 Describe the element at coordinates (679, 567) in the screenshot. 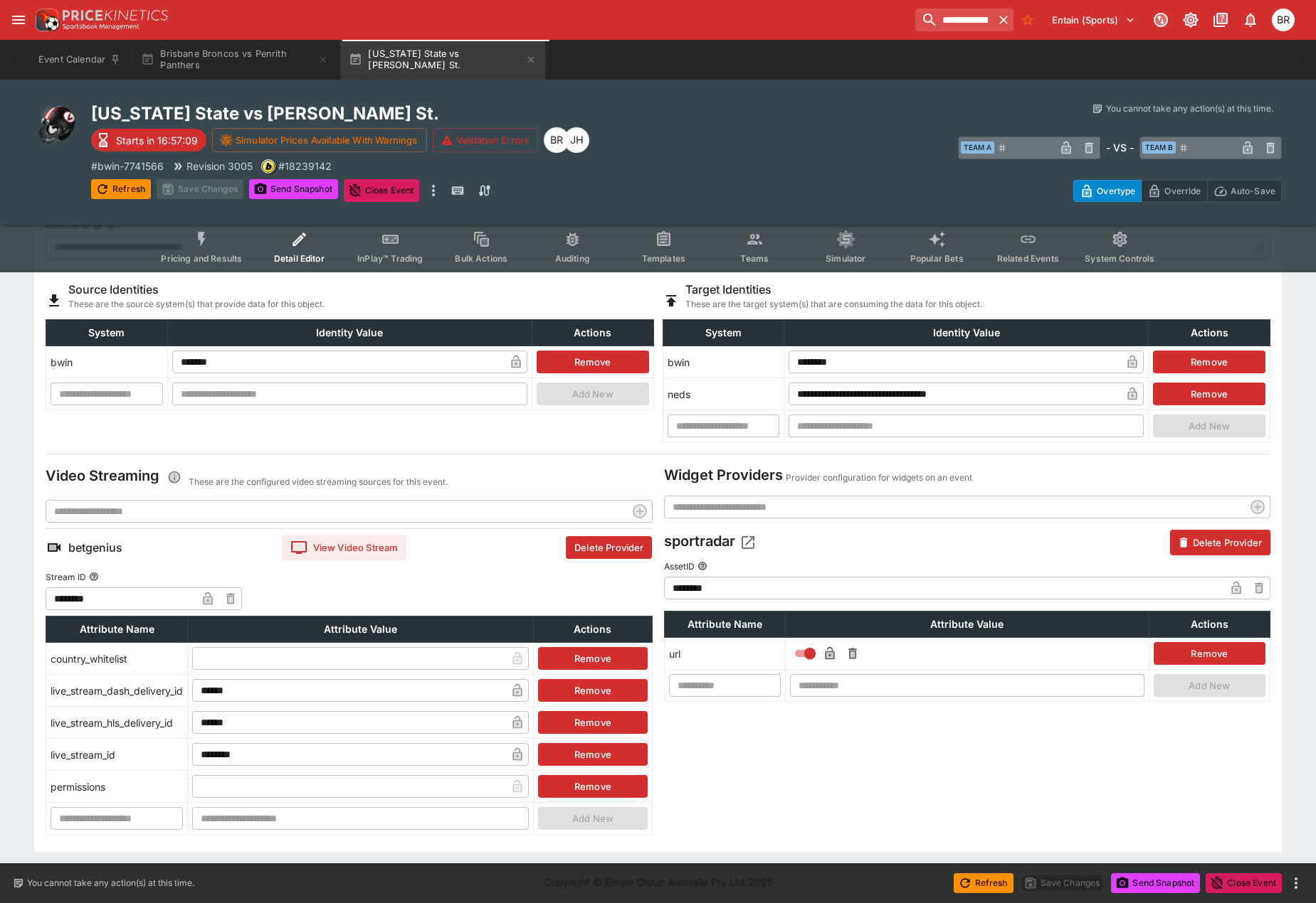

I see `p: AssetID` at that location.